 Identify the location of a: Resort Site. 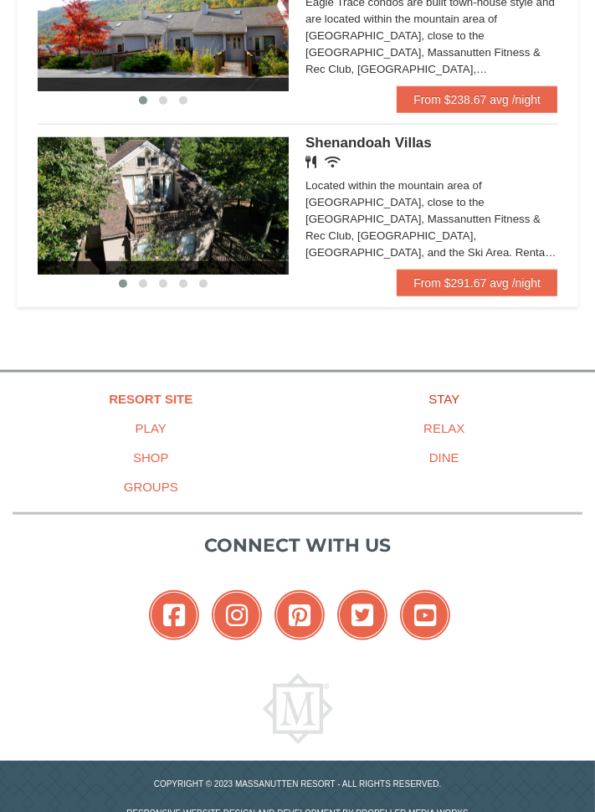
(151, 398).